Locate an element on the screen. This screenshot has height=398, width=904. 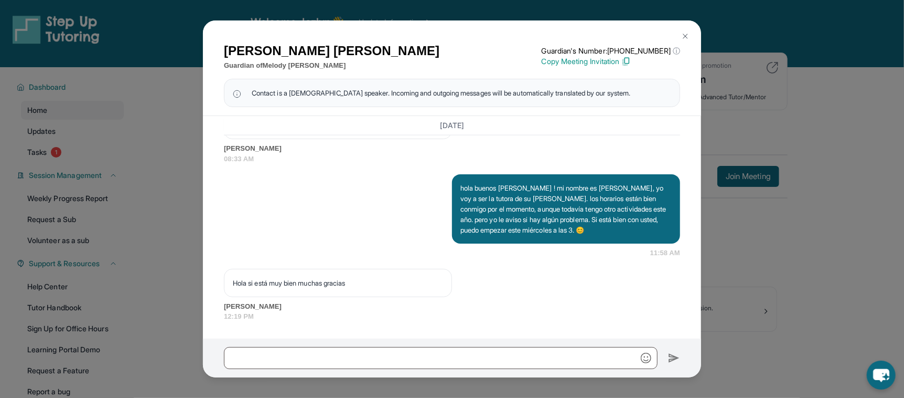
button: chat-button is located at coordinates (881, 374).